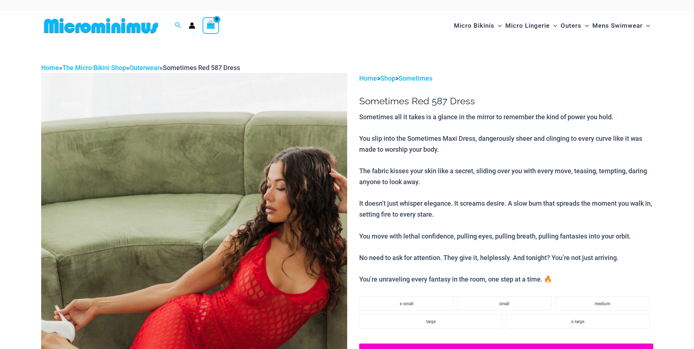 This screenshot has height=349, width=694. Describe the element at coordinates (504, 303) in the screenshot. I see `span: small` at that location.